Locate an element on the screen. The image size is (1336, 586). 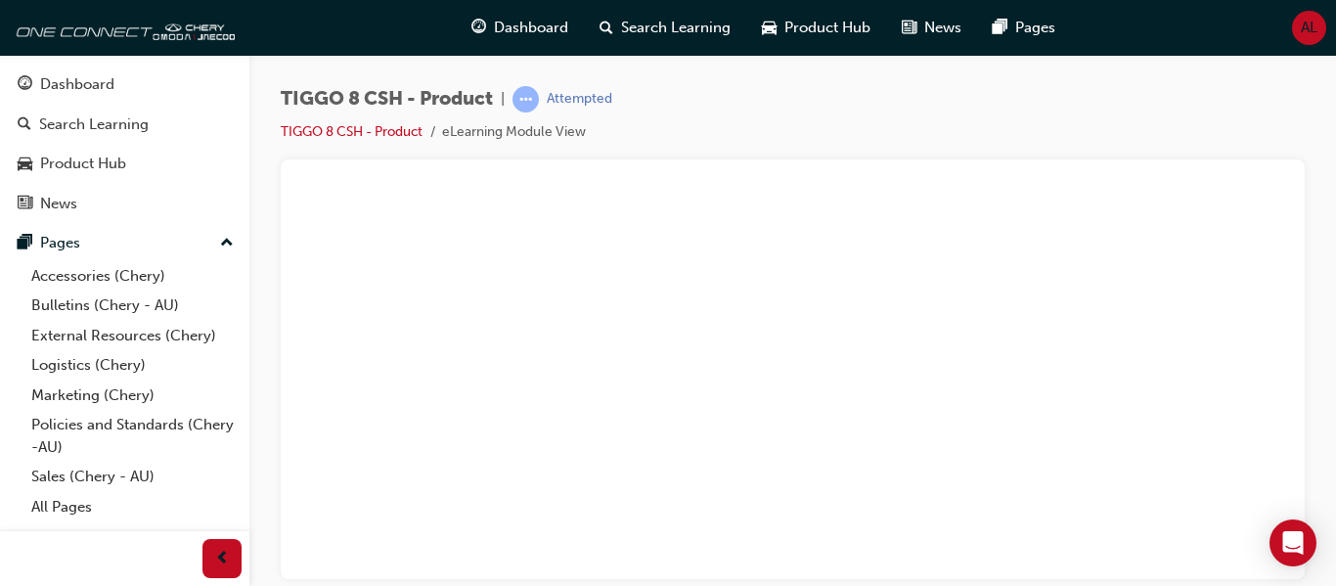
a: All Pages is located at coordinates (132, 507).